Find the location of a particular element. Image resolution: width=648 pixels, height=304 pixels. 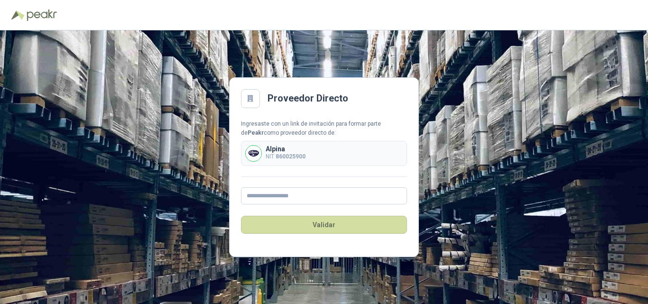

b: Peakr is located at coordinates (256, 133).